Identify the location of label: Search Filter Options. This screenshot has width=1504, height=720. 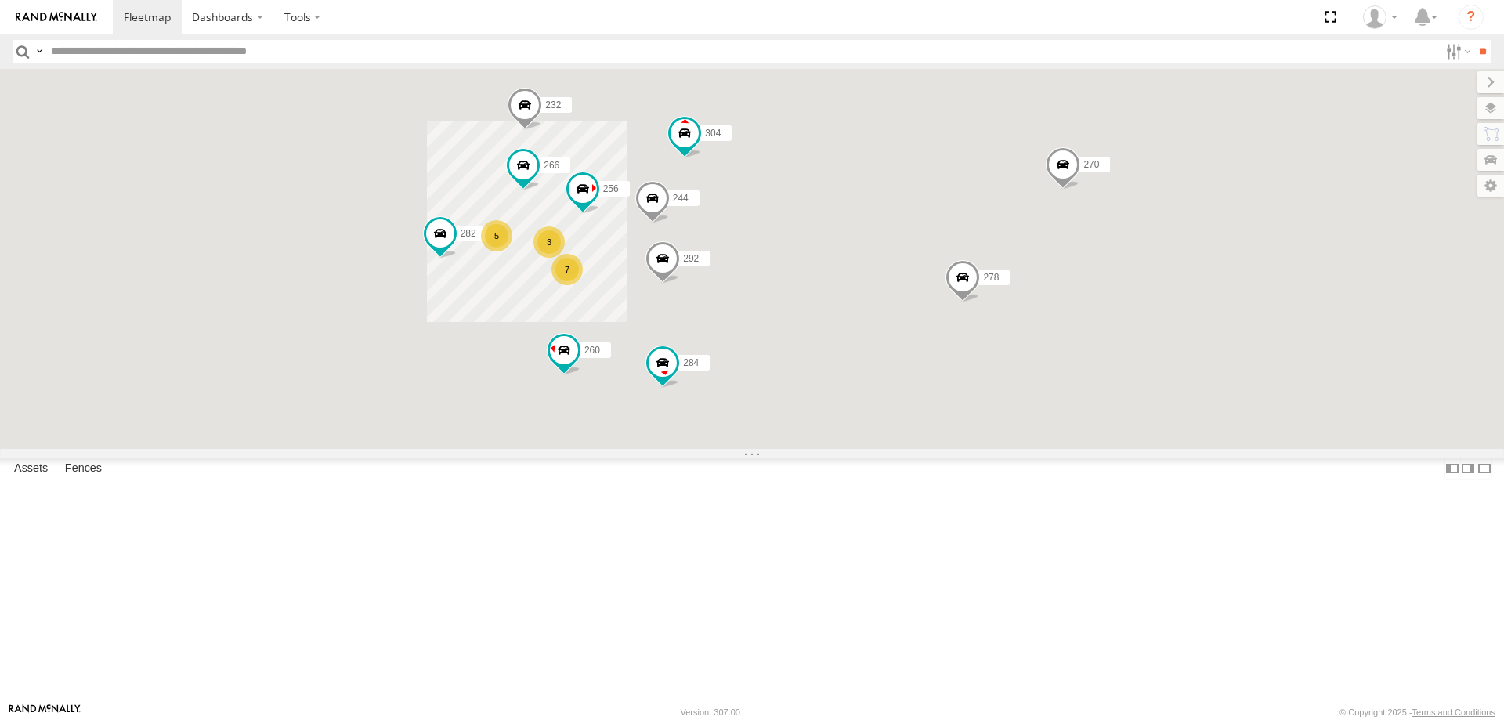
(1456, 51).